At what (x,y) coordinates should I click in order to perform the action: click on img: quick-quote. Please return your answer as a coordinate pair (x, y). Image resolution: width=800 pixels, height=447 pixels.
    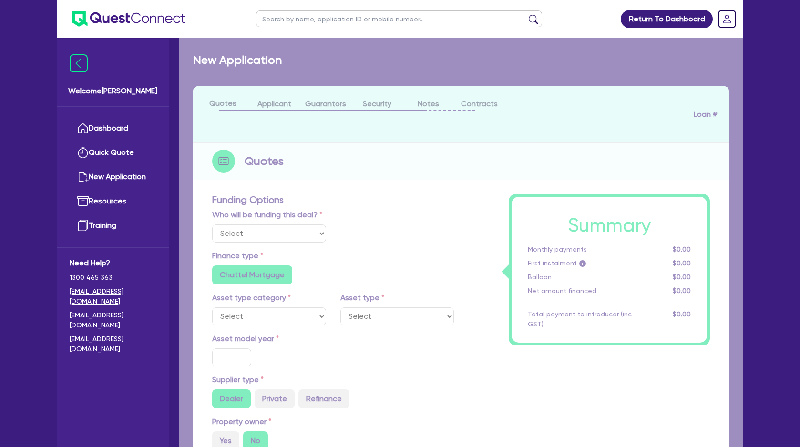
    Looking at the image, I should click on (83, 153).